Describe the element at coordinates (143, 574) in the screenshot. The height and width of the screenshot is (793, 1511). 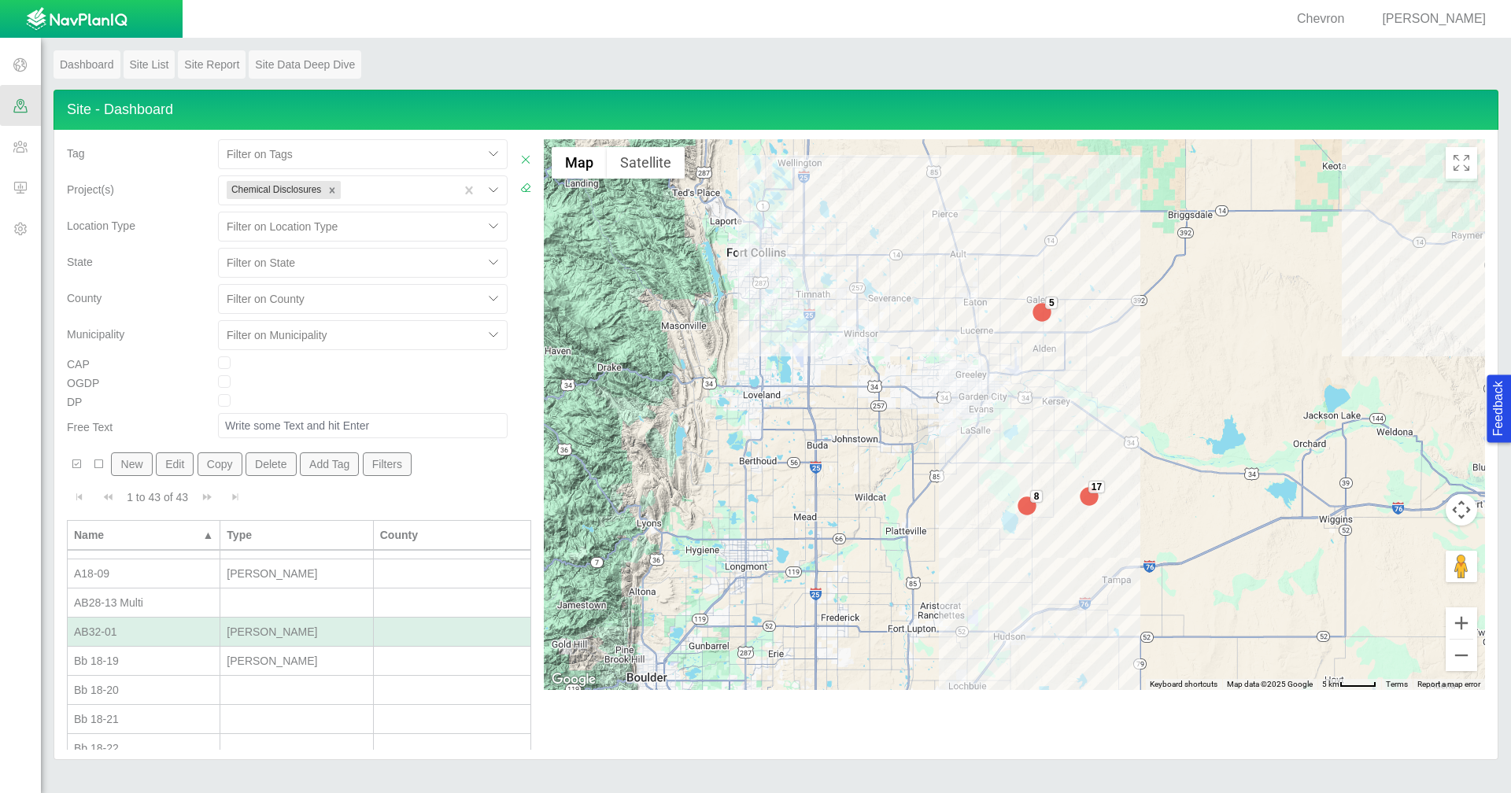
I see `div: A18-09` at that location.